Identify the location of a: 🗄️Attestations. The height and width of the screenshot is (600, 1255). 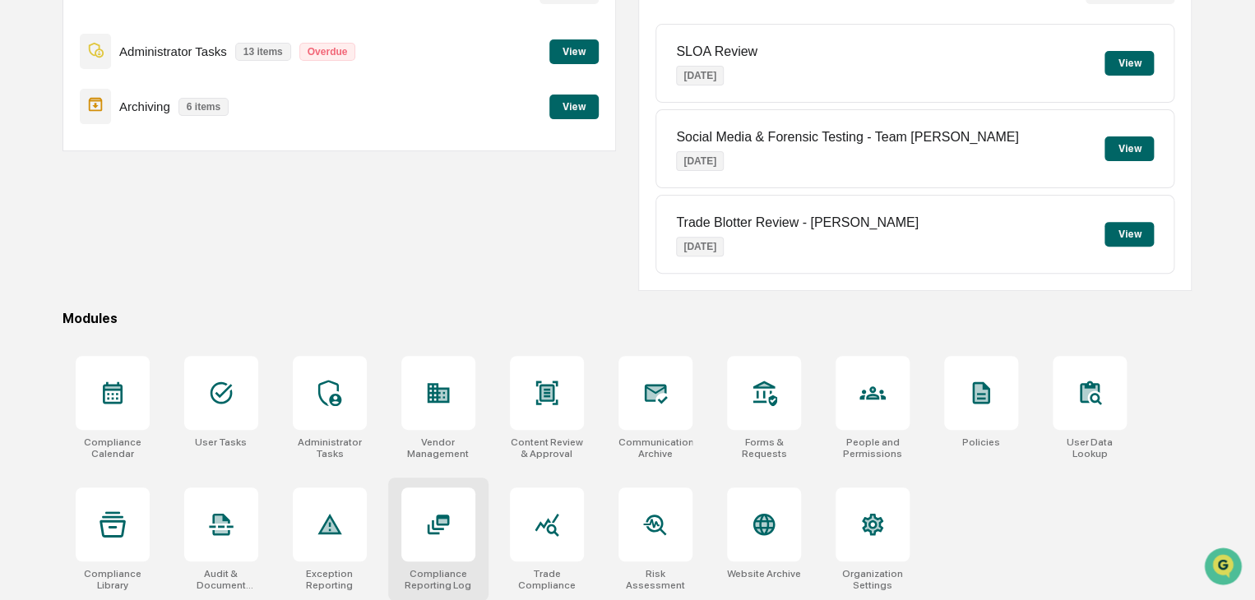
(161, 215).